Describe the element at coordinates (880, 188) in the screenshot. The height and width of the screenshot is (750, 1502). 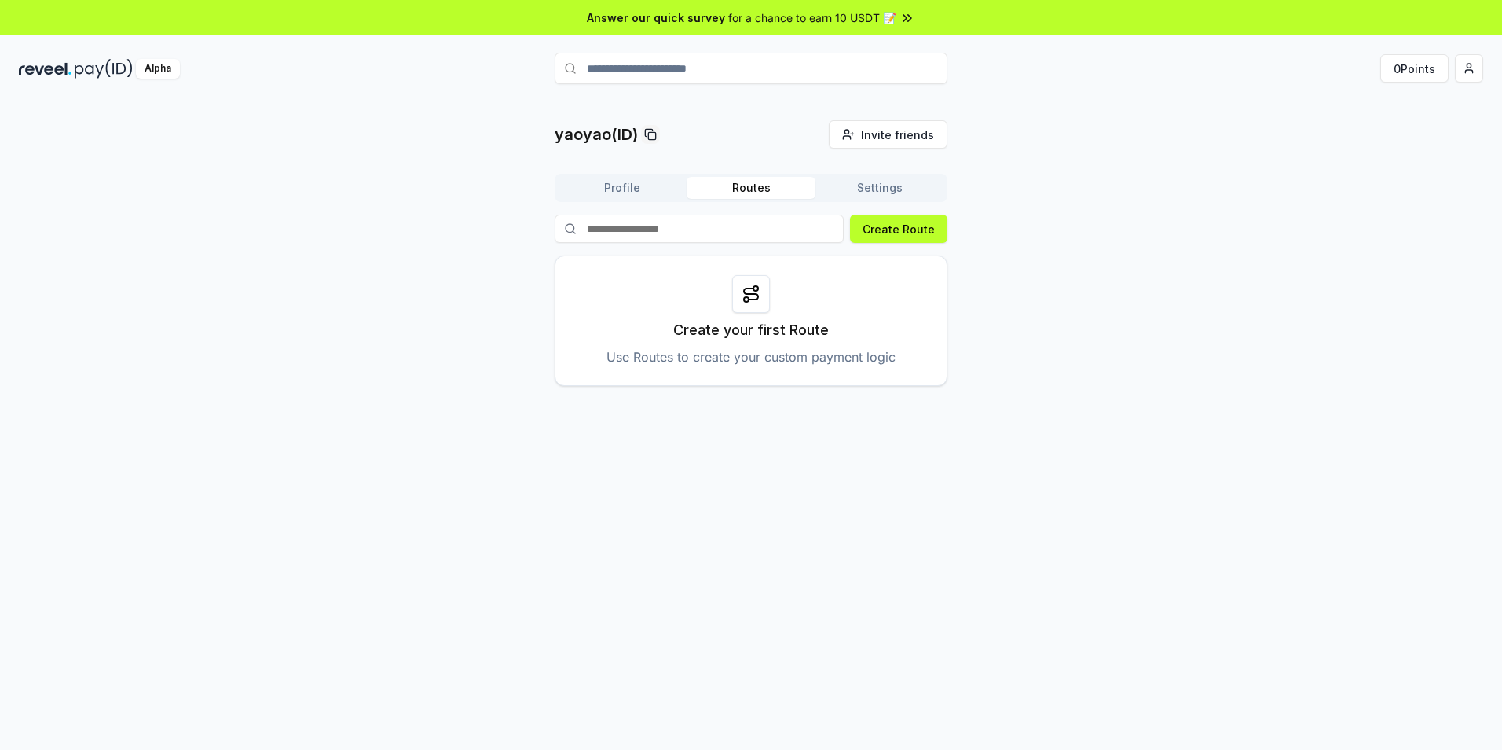
I see `button: Settings` at that location.